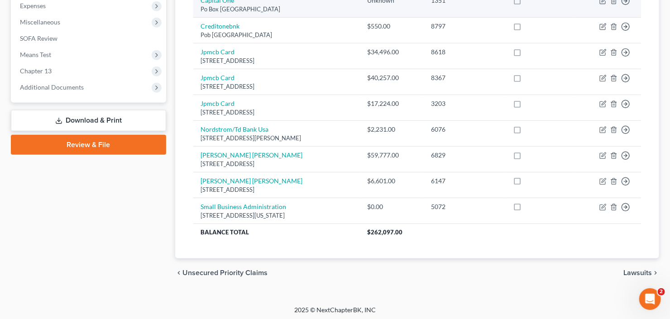 The image size is (670, 319). What do you see at coordinates (392, 26) in the screenshot?
I see `div: $550.00` at bounding box center [392, 26].